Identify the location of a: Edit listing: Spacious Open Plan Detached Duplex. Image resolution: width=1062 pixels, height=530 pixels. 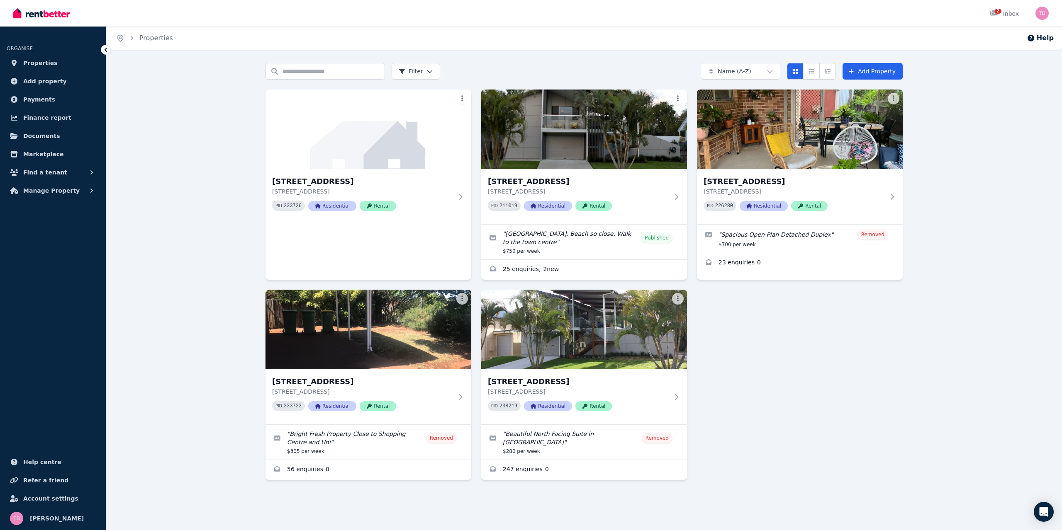
(799, 239).